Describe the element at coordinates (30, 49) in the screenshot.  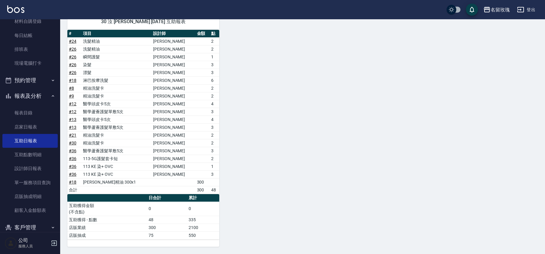
I see `a: 排班表` at that location.